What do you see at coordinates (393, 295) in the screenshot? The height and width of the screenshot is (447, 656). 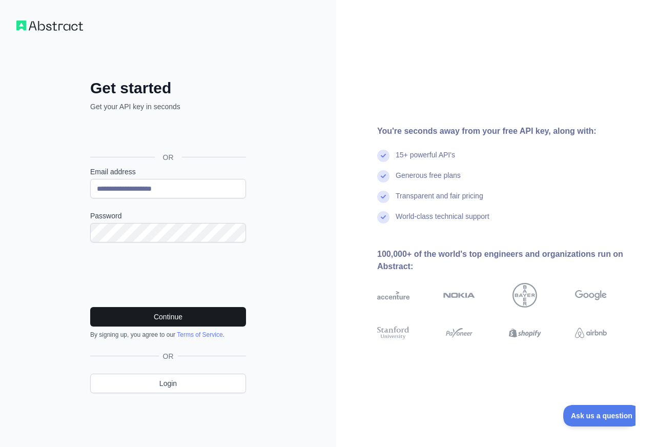 I see `img: accenture` at bounding box center [393, 295].